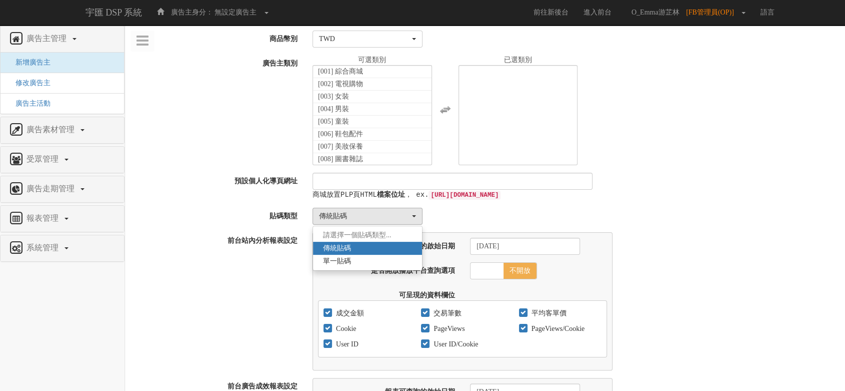  Describe the element at coordinates (713, 12) in the screenshot. I see `span: [FB管理員(OP)]` at that location.